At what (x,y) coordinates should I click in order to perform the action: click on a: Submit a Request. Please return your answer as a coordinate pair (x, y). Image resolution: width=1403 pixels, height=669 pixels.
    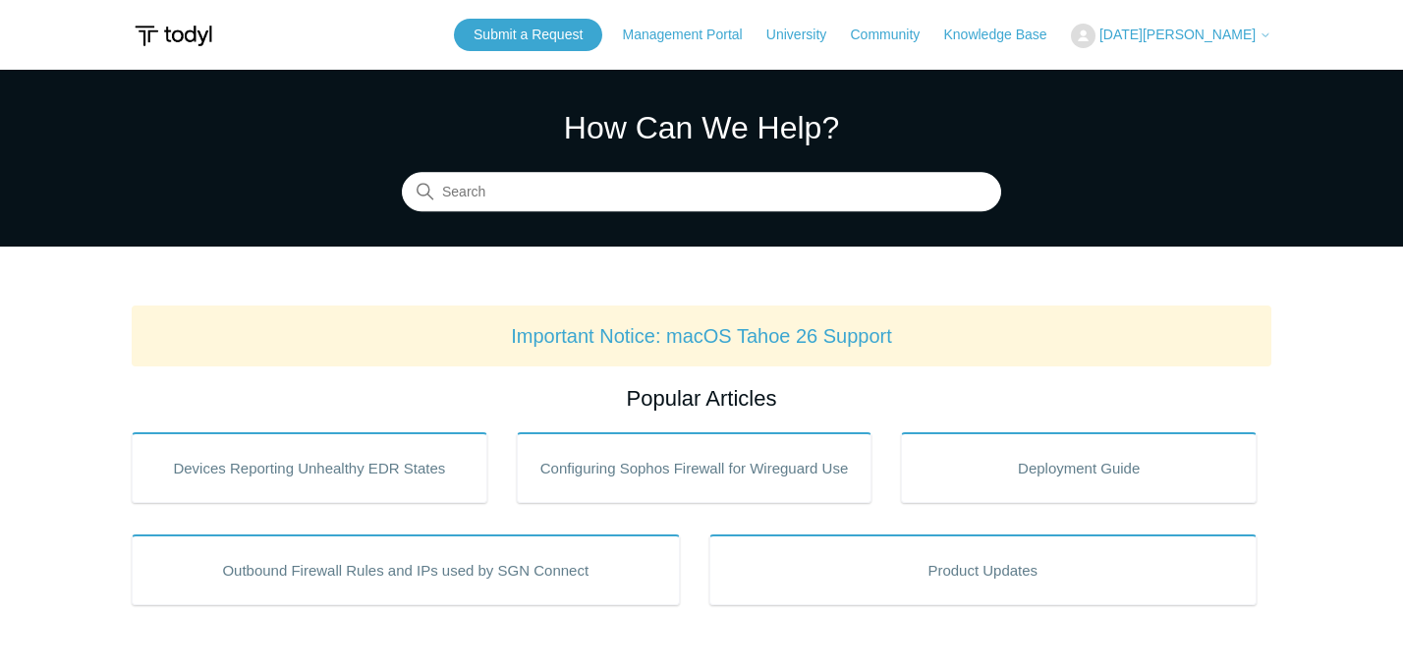
    Looking at the image, I should click on (528, 34).